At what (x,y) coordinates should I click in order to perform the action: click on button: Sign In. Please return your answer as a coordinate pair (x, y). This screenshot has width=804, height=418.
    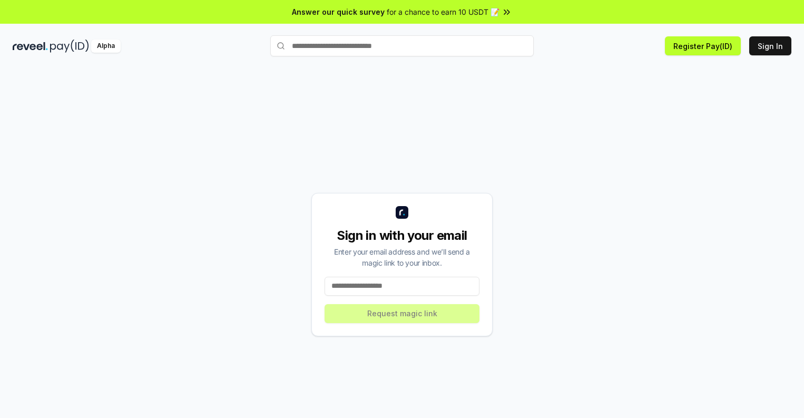
    Looking at the image, I should click on (770, 46).